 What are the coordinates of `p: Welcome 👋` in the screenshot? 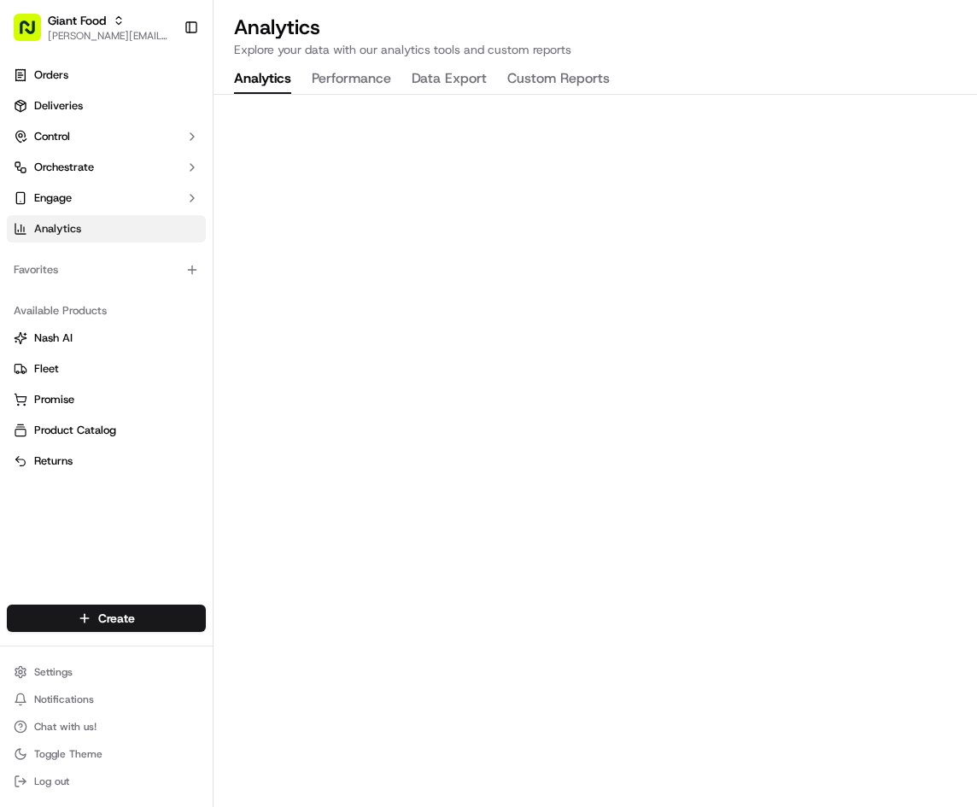 It's located at (164, 82).